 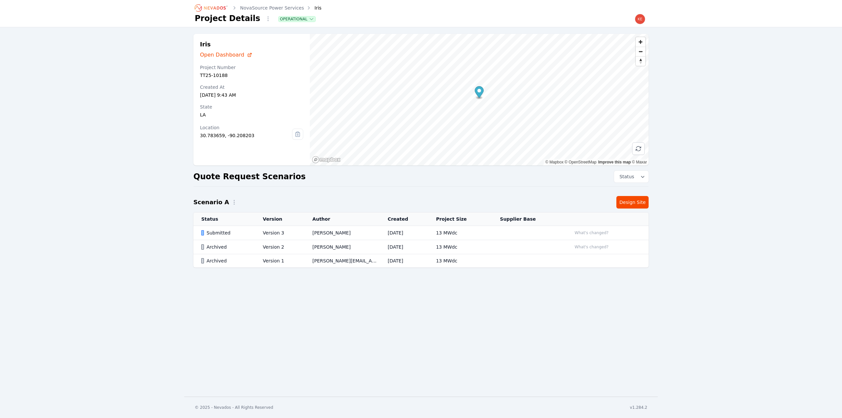 What do you see at coordinates (404, 219) in the screenshot?
I see `th: Created` at bounding box center [404, 219].